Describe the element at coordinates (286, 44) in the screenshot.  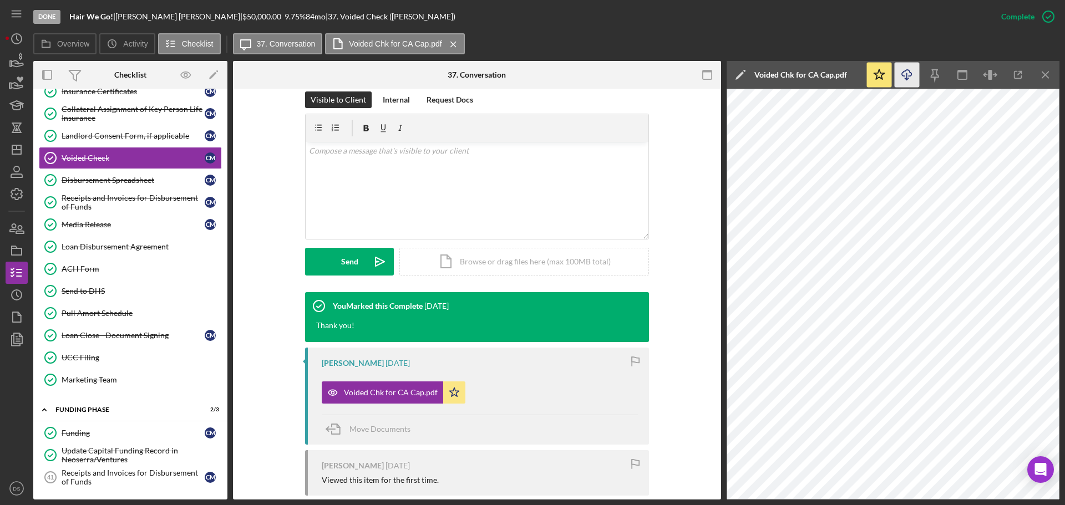
I see `label: 37. Conversation` at that location.